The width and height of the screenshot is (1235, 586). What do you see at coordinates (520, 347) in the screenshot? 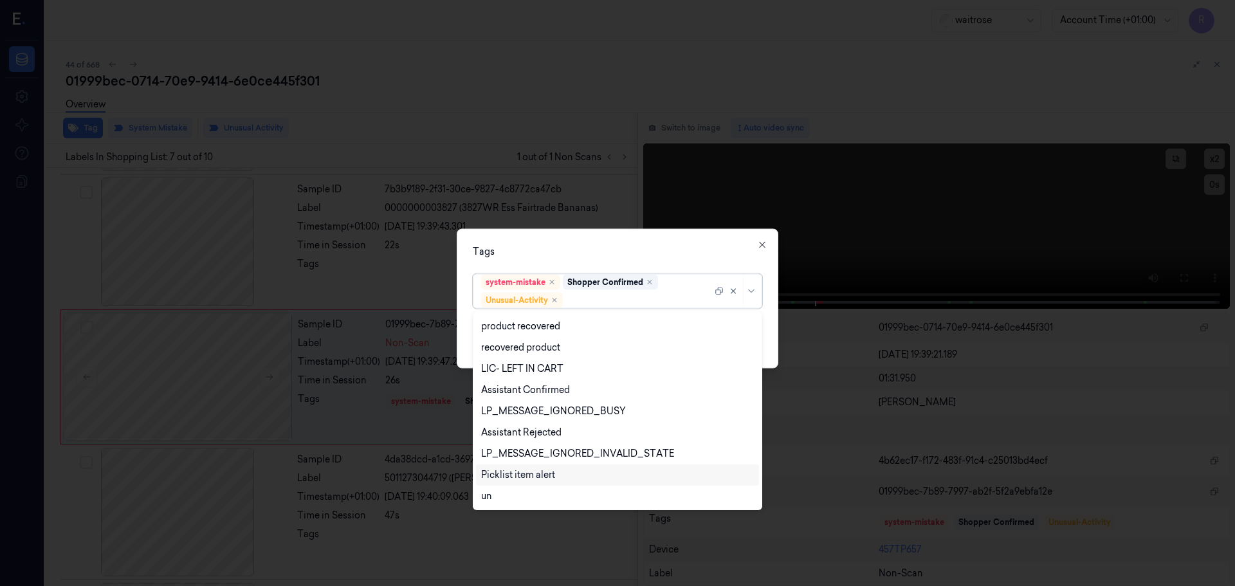
I see `div: recovered product` at bounding box center [520, 347].